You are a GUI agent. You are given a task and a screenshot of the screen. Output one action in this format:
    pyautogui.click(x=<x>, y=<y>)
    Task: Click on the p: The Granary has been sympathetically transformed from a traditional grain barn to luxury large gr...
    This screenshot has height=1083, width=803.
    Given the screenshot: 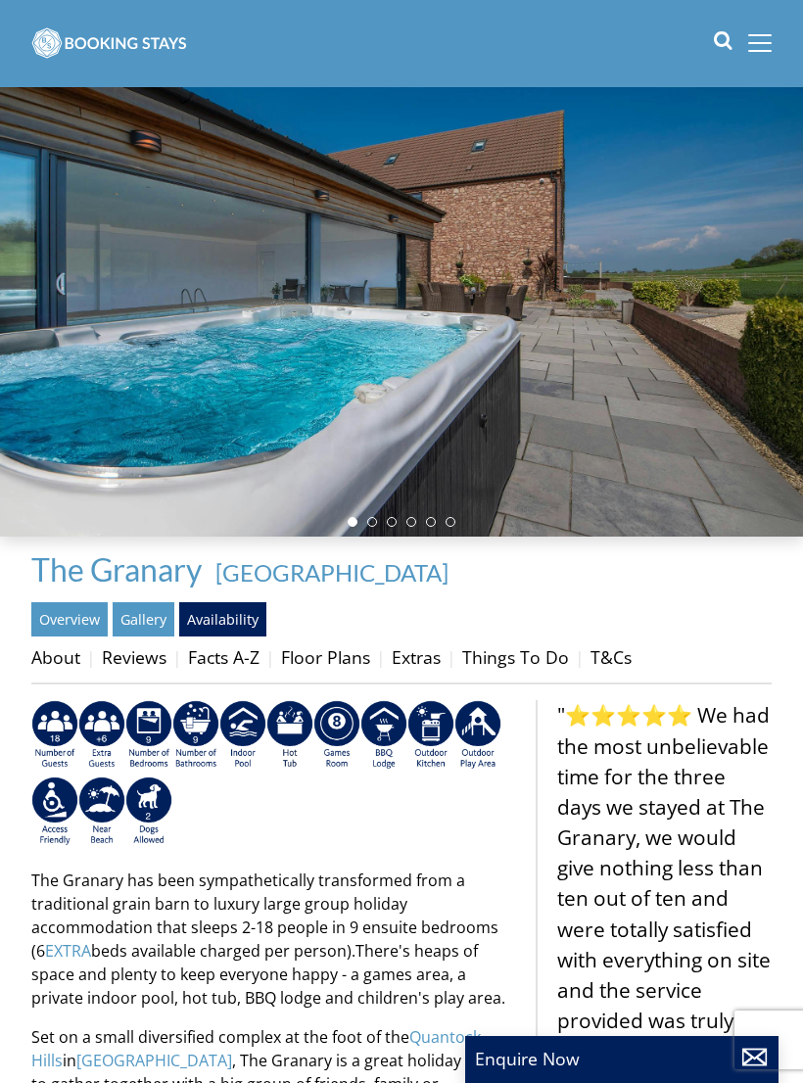 What is the action you would take?
    pyautogui.click(x=275, y=939)
    